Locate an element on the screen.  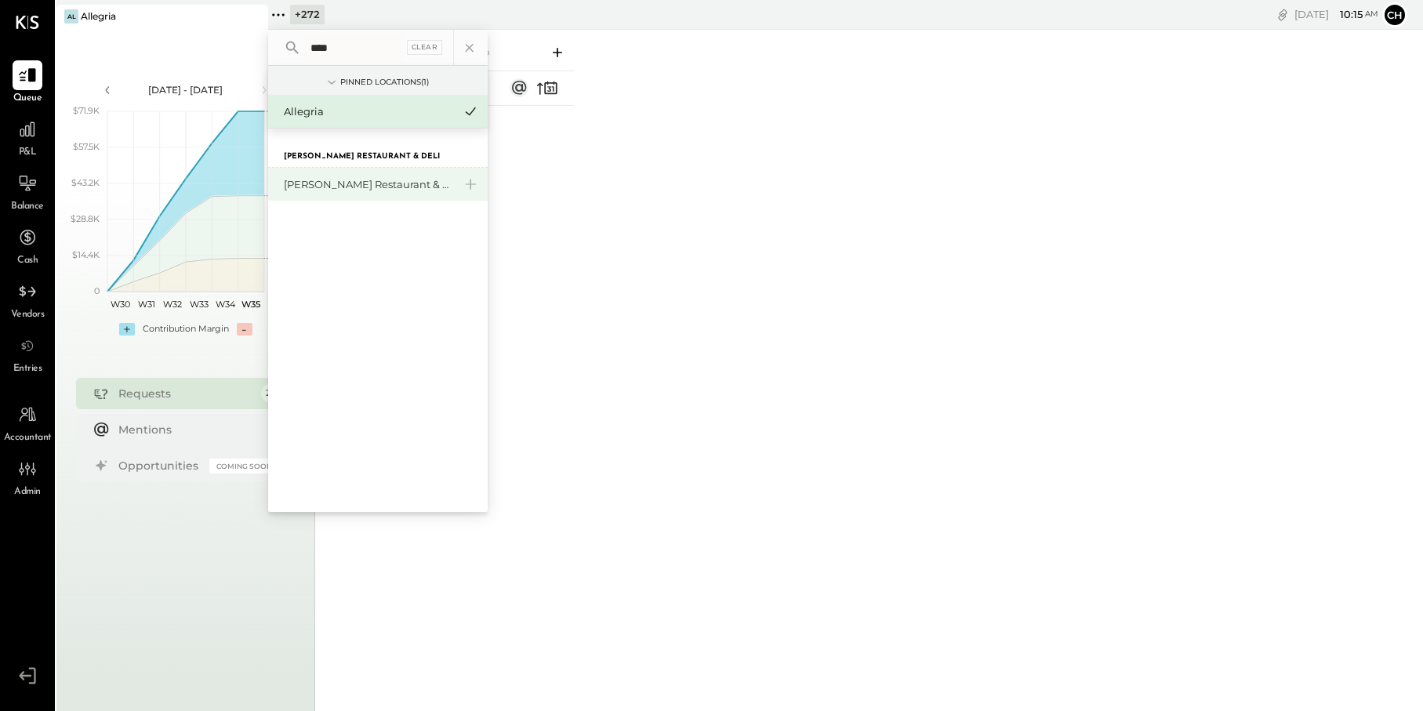
text: $71.9K is located at coordinates (86, 111).